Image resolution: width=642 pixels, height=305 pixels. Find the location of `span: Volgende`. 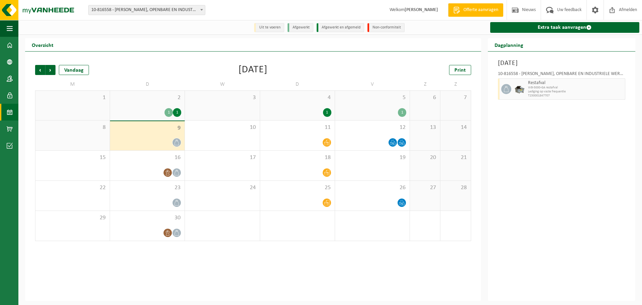

span: Volgende is located at coordinates (51, 70).